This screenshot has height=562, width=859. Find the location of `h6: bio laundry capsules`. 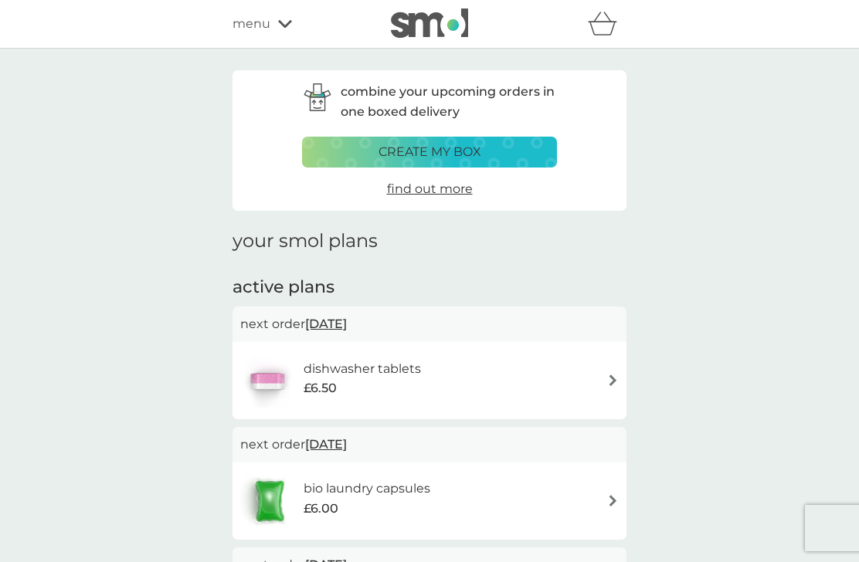

h6: bio laundry capsules is located at coordinates (367, 489).